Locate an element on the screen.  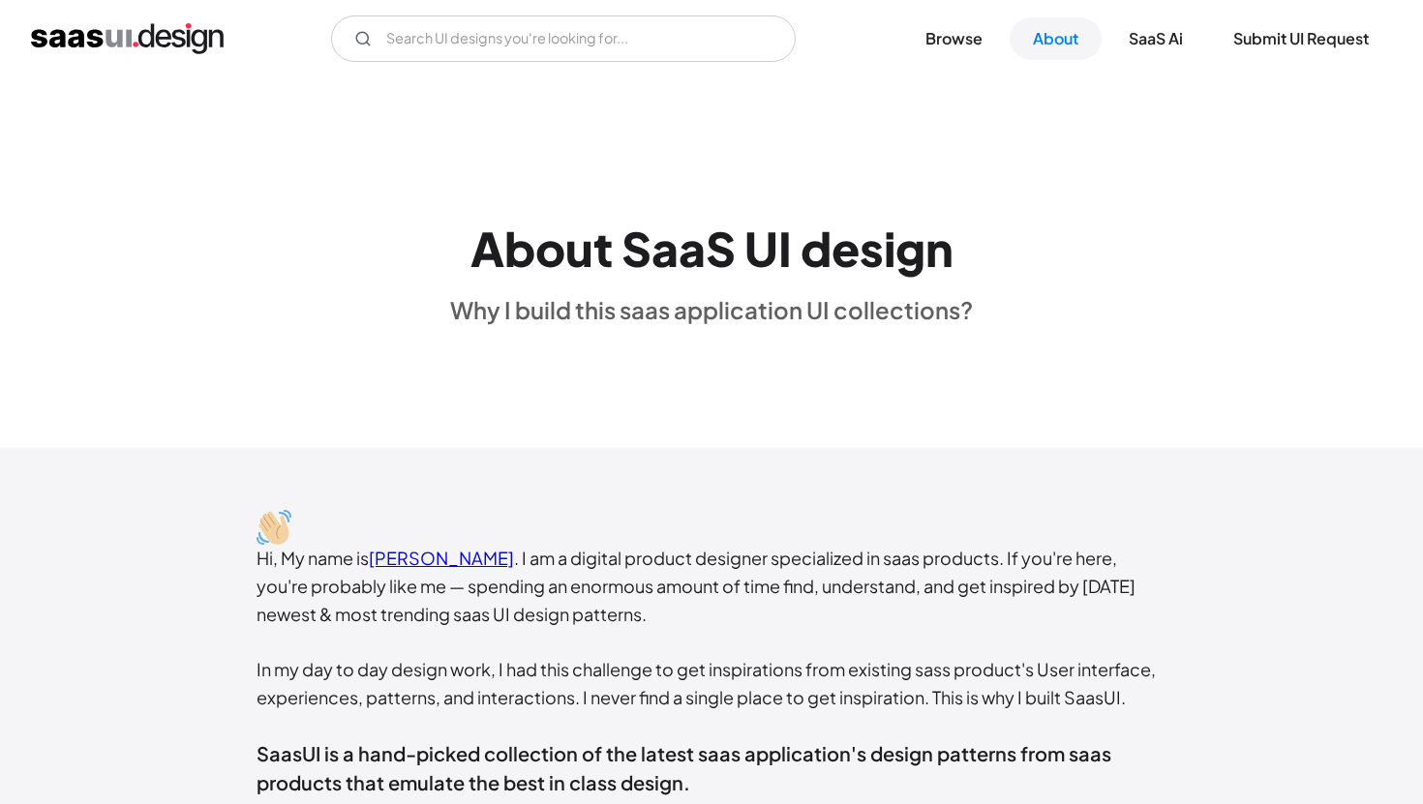
a: Browse is located at coordinates (954, 39).